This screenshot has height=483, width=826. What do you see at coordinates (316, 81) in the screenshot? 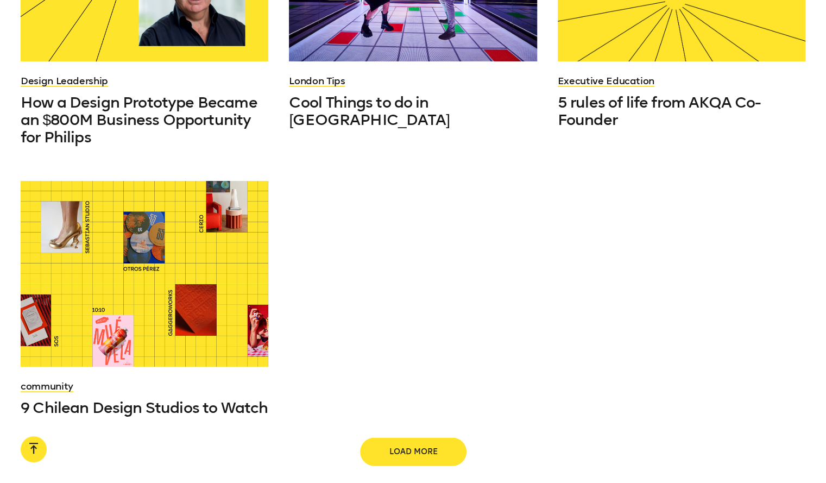
I see `a: London Tips` at bounding box center [316, 81].